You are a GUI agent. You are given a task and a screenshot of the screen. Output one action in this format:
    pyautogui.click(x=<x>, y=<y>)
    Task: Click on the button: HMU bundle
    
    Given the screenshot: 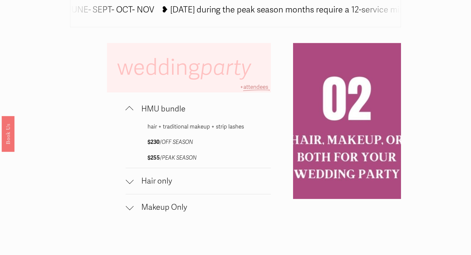 What is the action you would take?
    pyautogui.click(x=198, y=109)
    